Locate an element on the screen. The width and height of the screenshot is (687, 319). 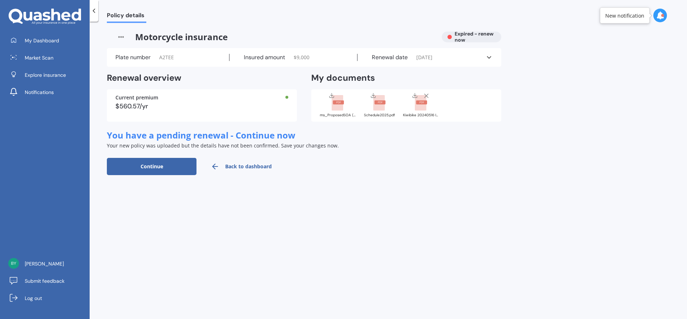
a: Explore insurance is located at coordinates (47, 75).